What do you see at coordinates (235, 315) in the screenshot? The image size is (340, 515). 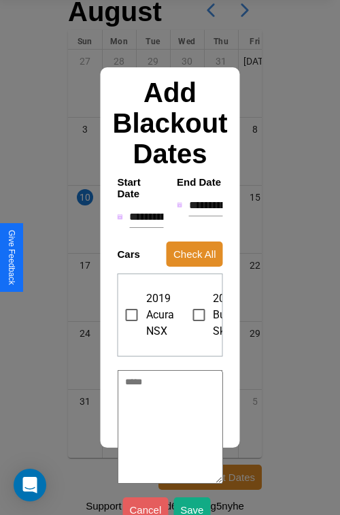 I see `span: 2023 Buick Skyhawk` at bounding box center [235, 315].